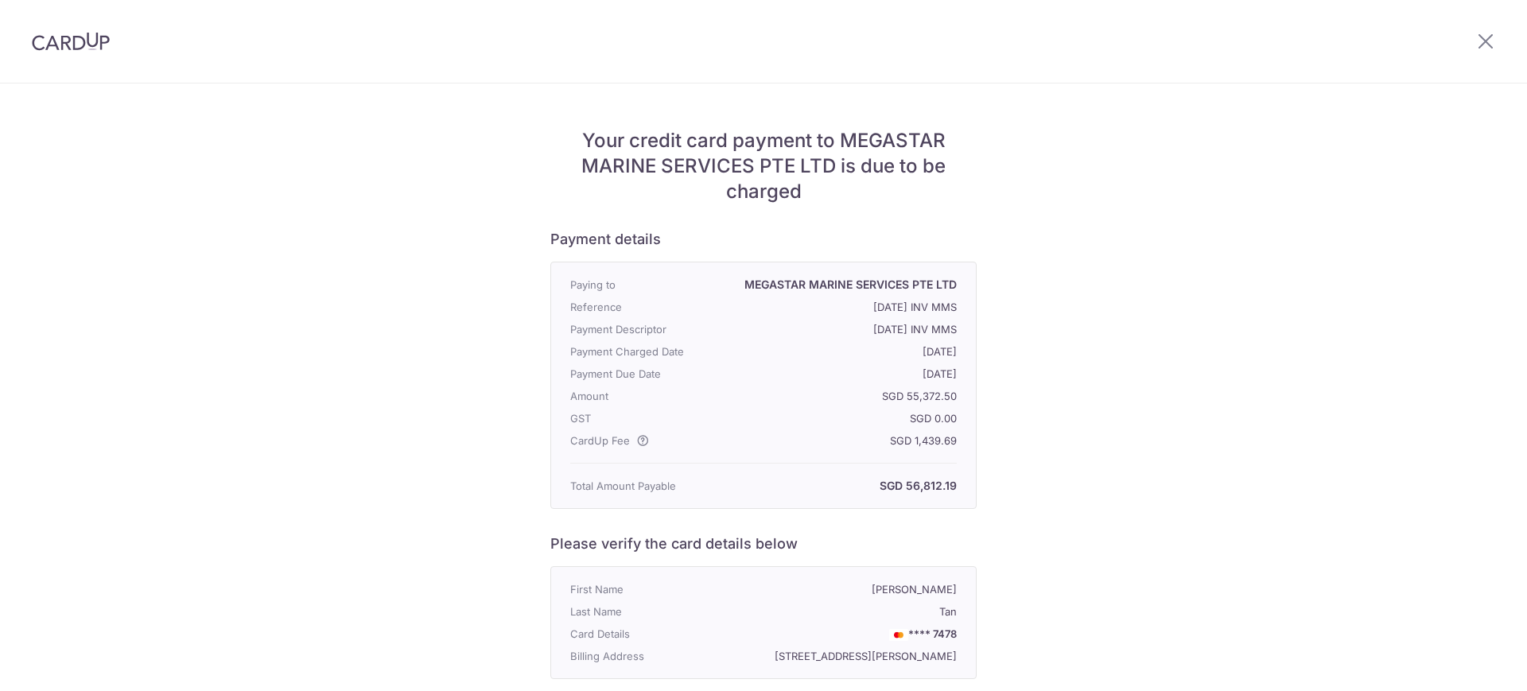  I want to click on p: Payment Descriptor, so click(647, 329).